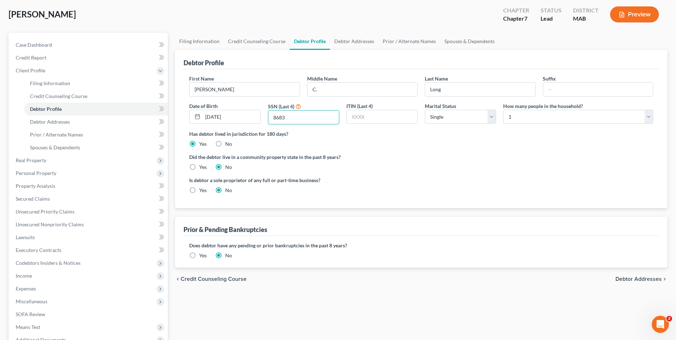 The width and height of the screenshot is (676, 340). What do you see at coordinates (526, 18) in the screenshot?
I see `span: 7` at bounding box center [526, 18].